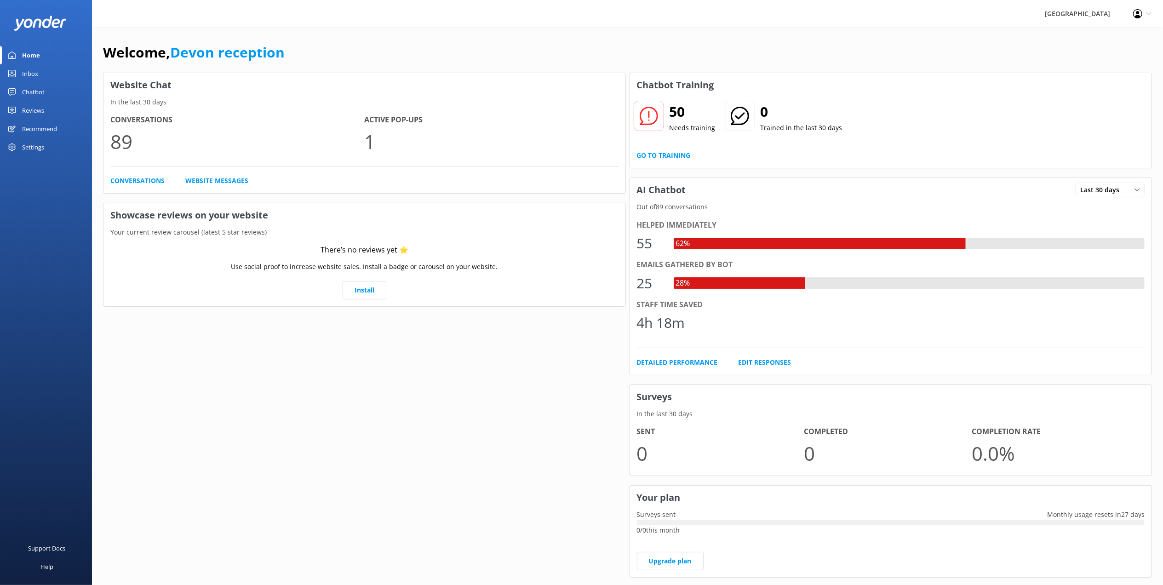  I want to click on p: Trained in the last 30 days, so click(801, 128).